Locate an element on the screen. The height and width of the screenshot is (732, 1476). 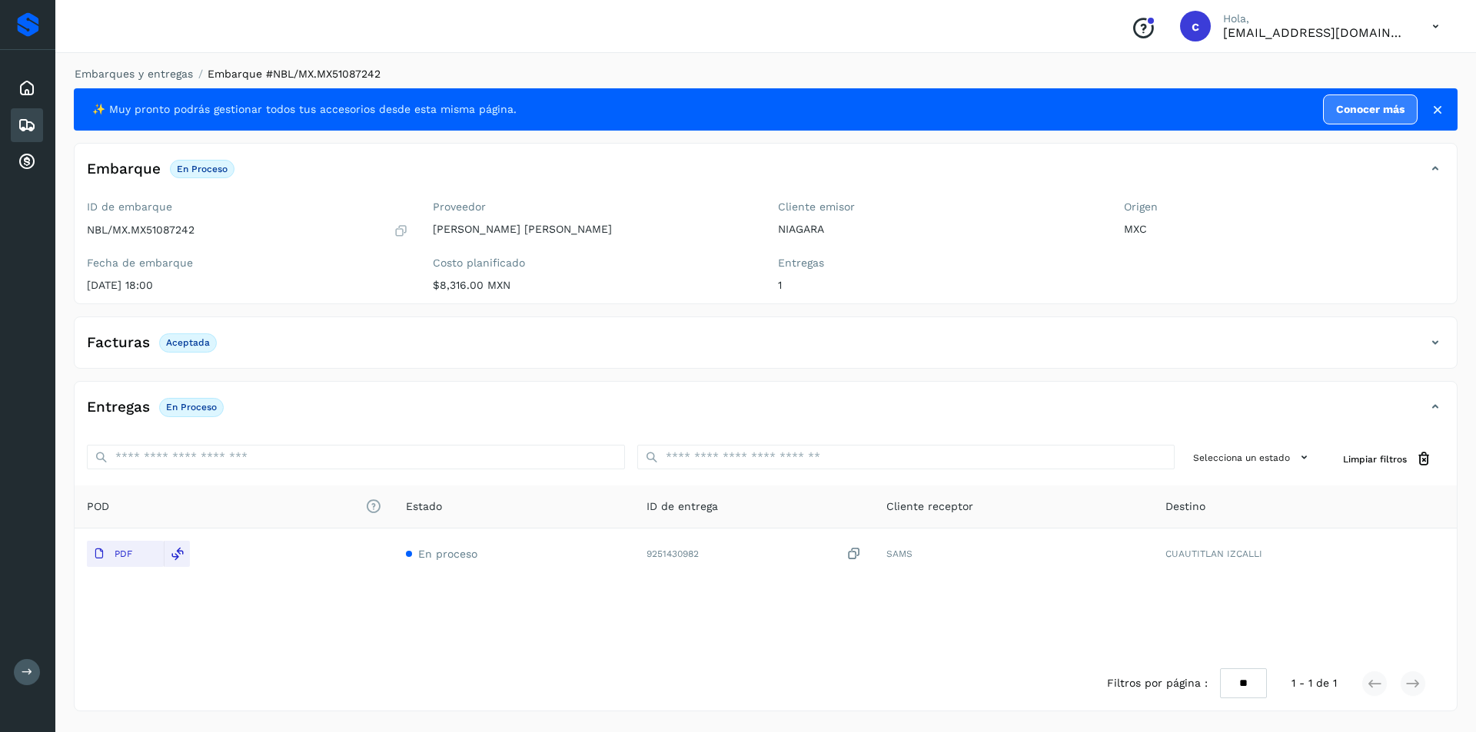
p: Hola, is located at coordinates (1315, 18).